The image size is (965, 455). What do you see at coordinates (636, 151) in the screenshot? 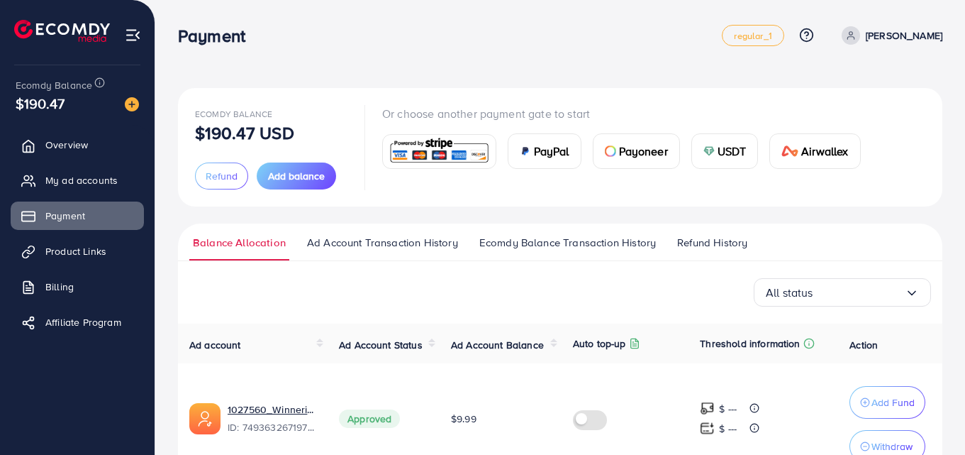
I see `a: cardPayoneer` at bounding box center [636, 151].